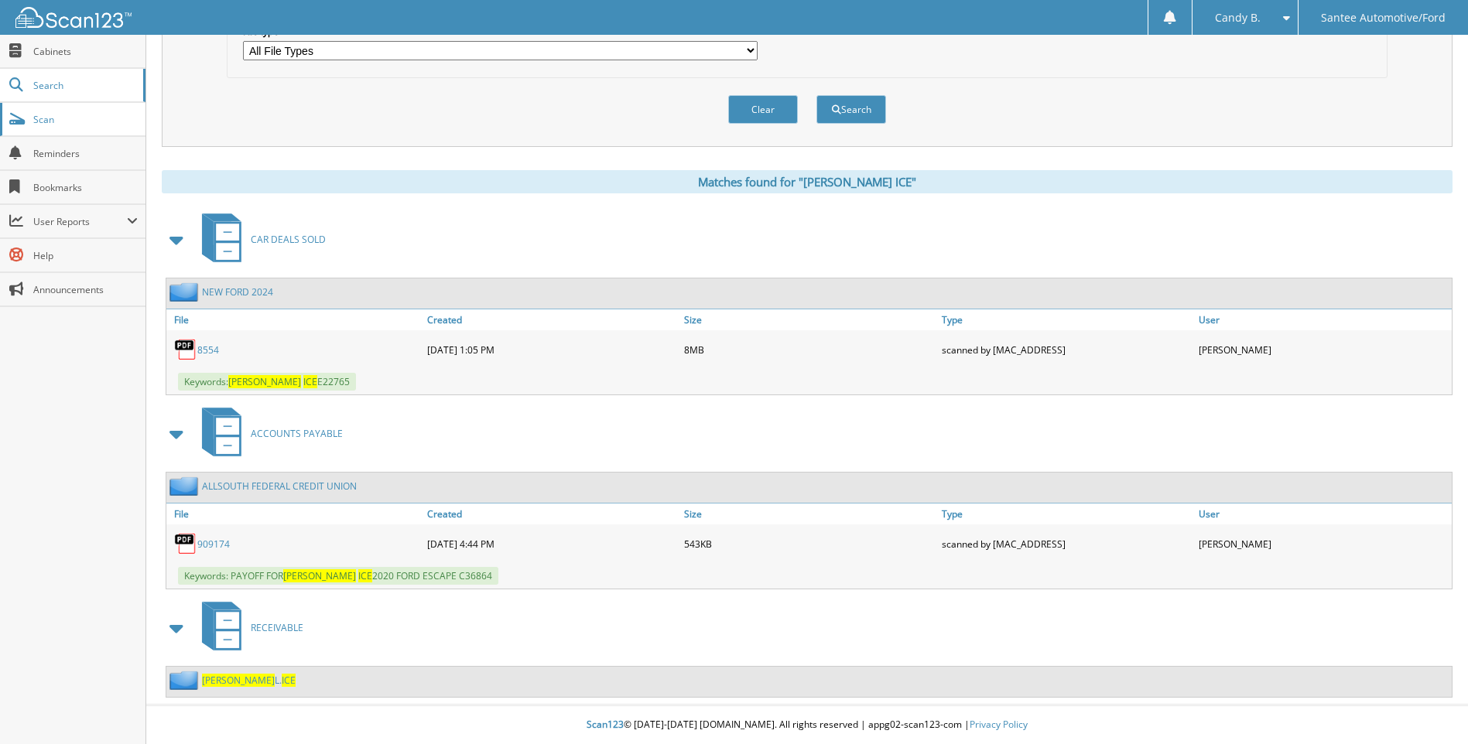  Describe the element at coordinates (605, 724) in the screenshot. I see `span: Scan123` at that location.